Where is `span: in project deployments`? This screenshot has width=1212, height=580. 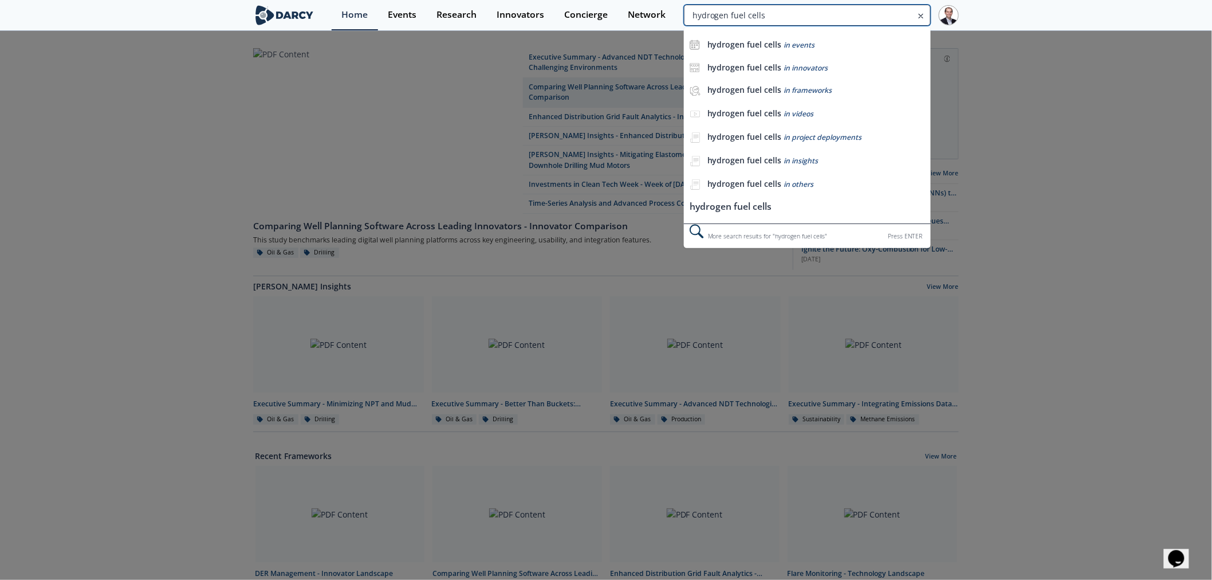 span: in project deployments is located at coordinates (823, 137).